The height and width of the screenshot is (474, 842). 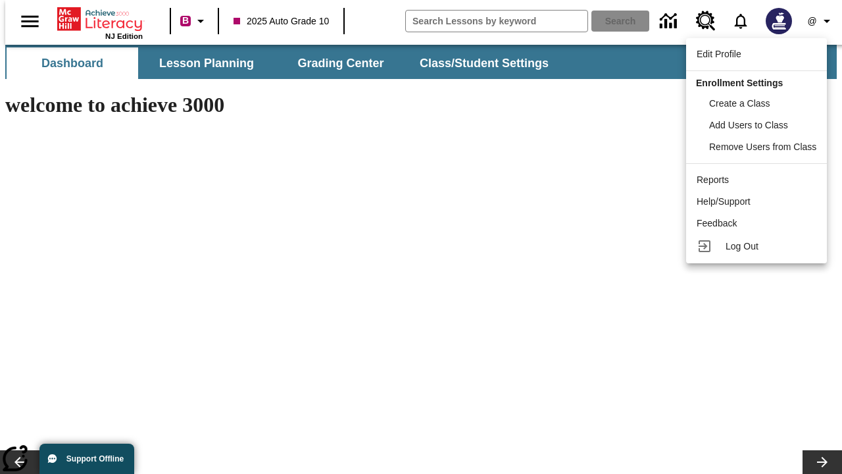 I want to click on span: Remove Users from Class, so click(x=763, y=147).